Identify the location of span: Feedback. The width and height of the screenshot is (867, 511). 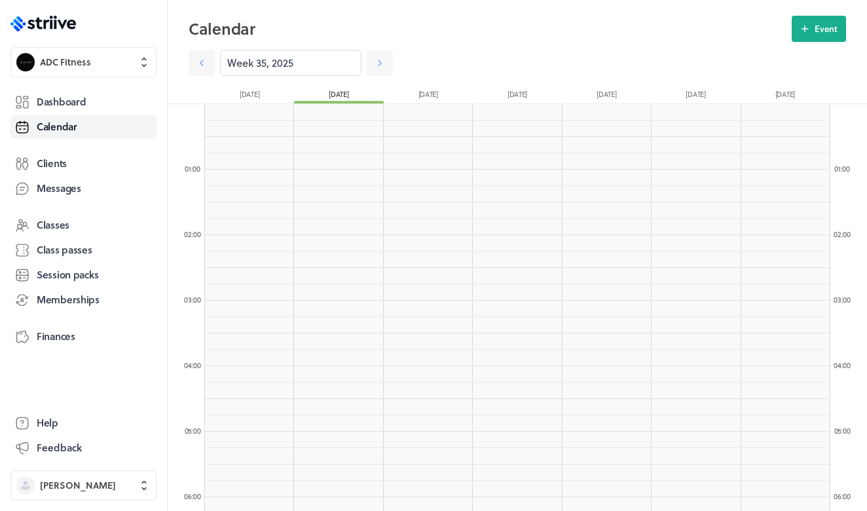
(59, 447).